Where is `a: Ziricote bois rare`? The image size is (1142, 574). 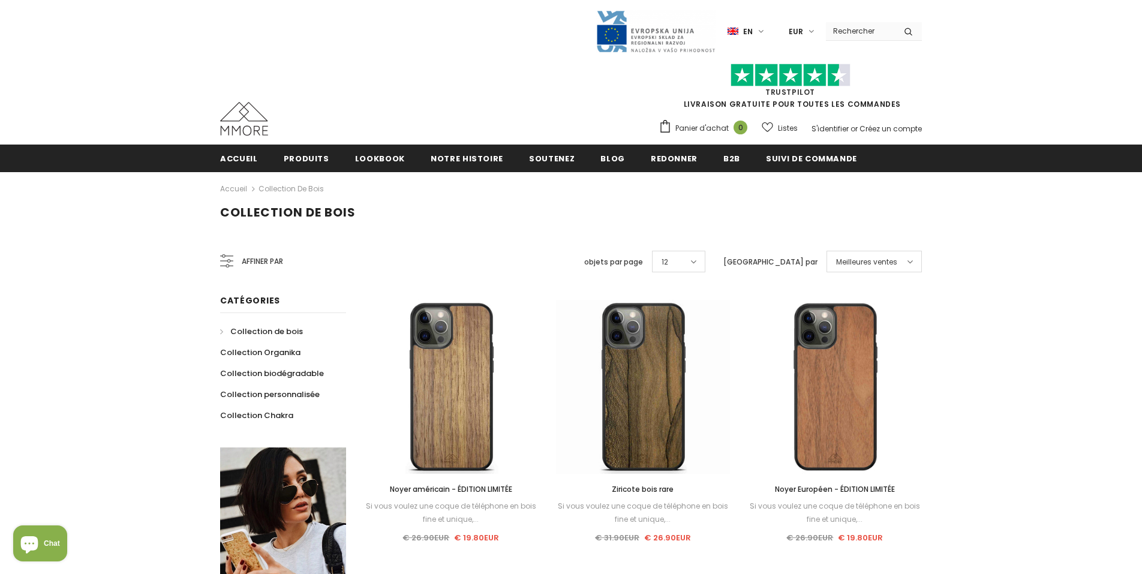 a: Ziricote bois rare is located at coordinates (643, 489).